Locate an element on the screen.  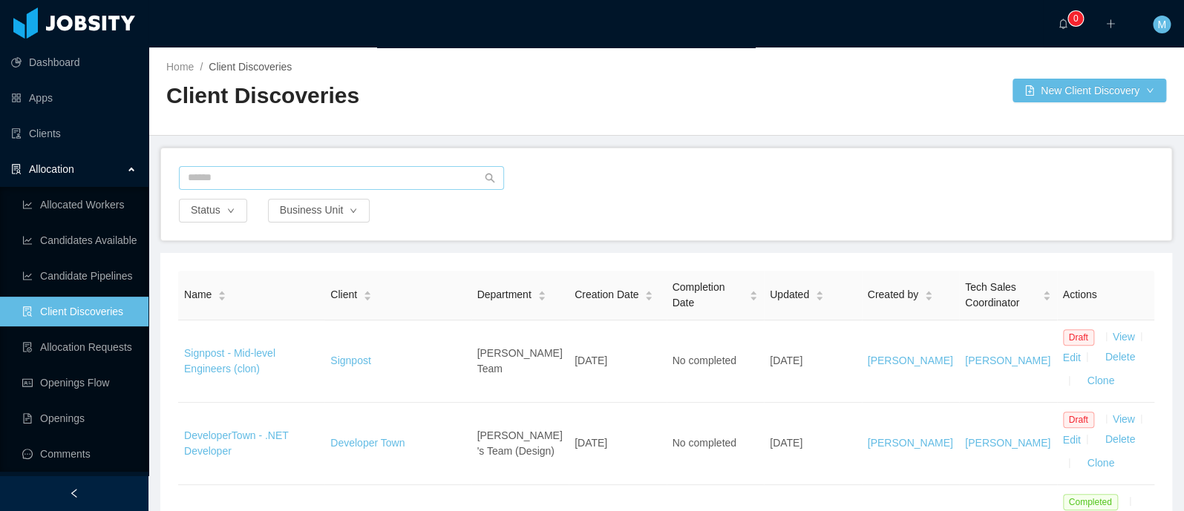
a: icon: messageComments is located at coordinates (79, 454).